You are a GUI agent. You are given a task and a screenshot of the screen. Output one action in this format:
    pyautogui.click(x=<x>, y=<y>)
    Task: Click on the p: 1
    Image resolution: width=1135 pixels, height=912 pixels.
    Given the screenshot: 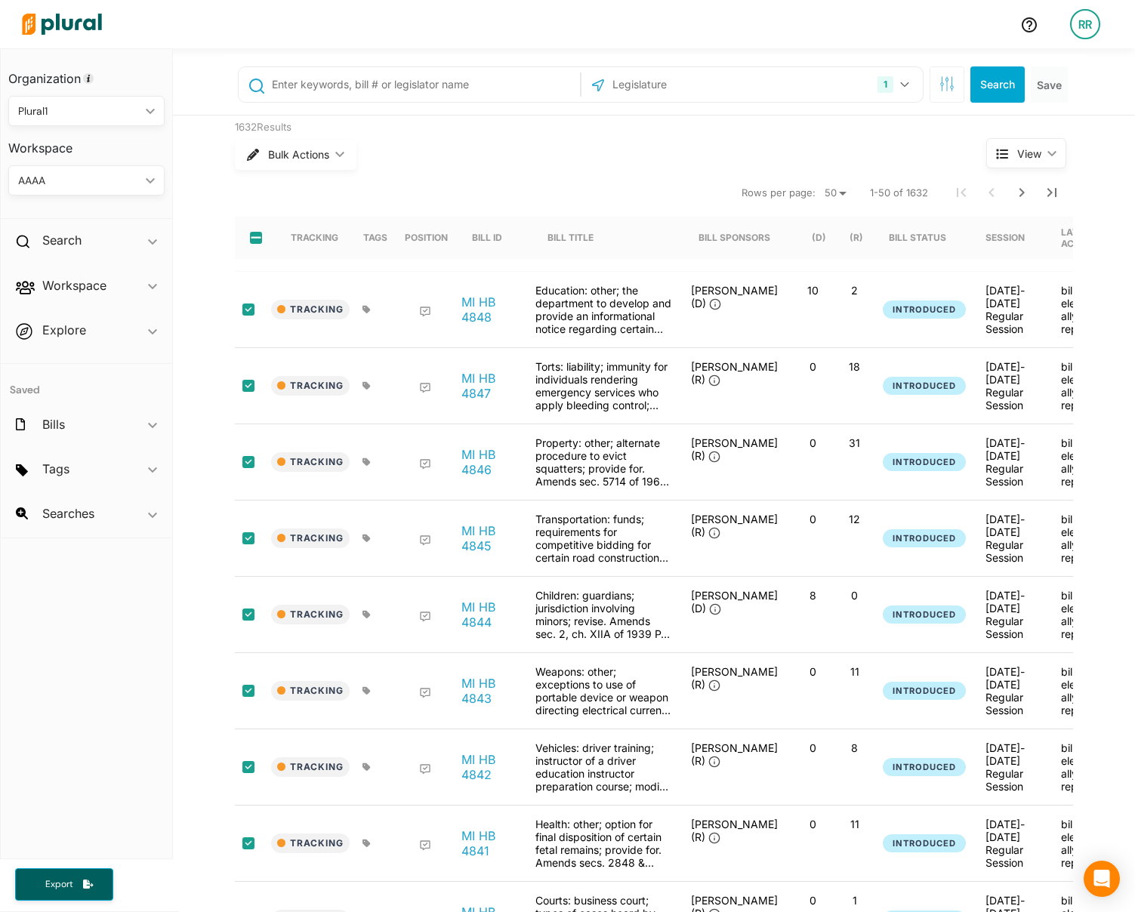 What is the action you would take?
    pyautogui.click(x=854, y=900)
    